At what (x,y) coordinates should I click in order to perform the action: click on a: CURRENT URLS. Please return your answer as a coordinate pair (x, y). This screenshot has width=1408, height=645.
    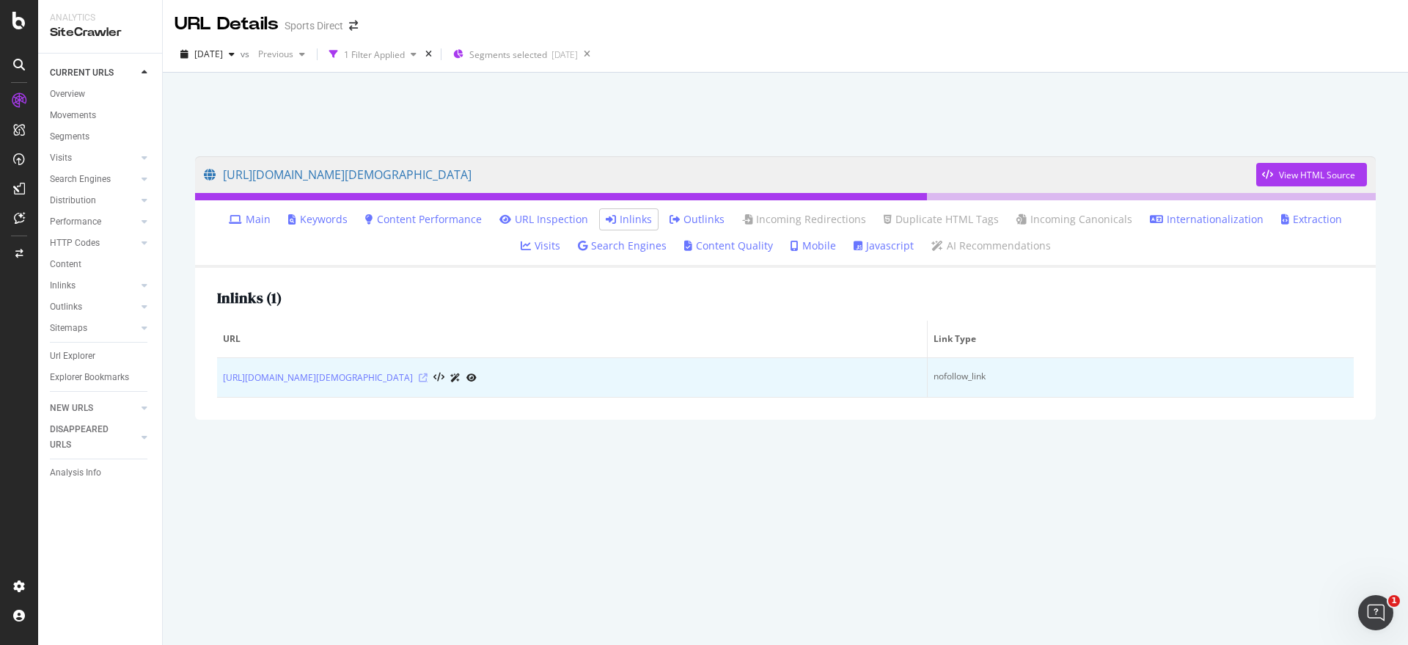
    Looking at the image, I should click on (93, 73).